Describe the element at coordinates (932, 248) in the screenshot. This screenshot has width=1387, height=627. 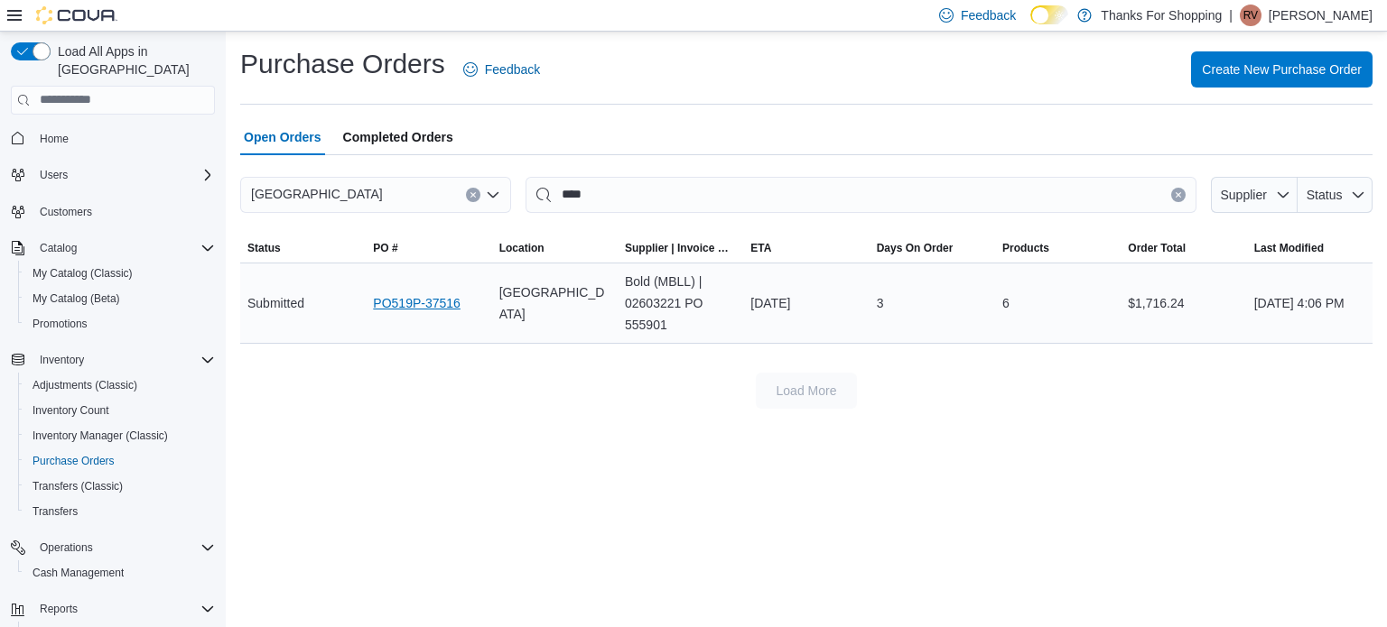
I see `button: Days On Order` at that location.